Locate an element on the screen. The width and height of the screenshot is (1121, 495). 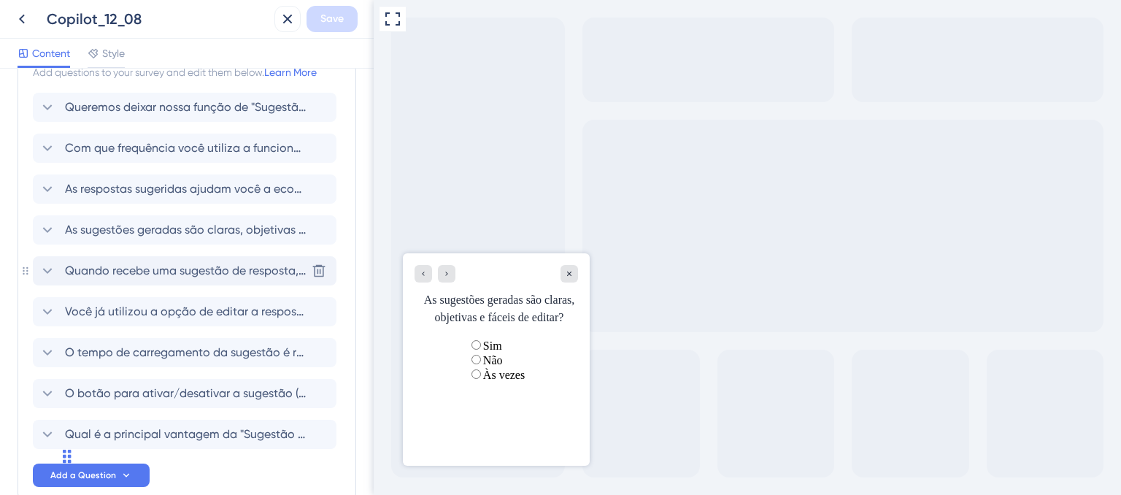
span: O tempo de carregamento da sugestão é rápido o suficiente? is located at coordinates (185, 352).